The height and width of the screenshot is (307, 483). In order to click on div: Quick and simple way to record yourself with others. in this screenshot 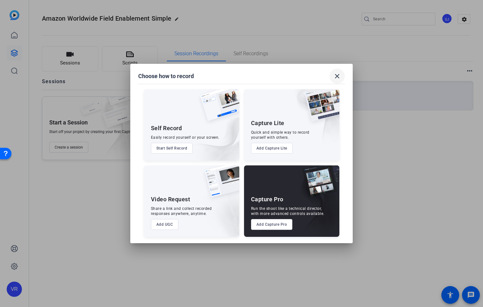, I will do `click(280, 135)`.